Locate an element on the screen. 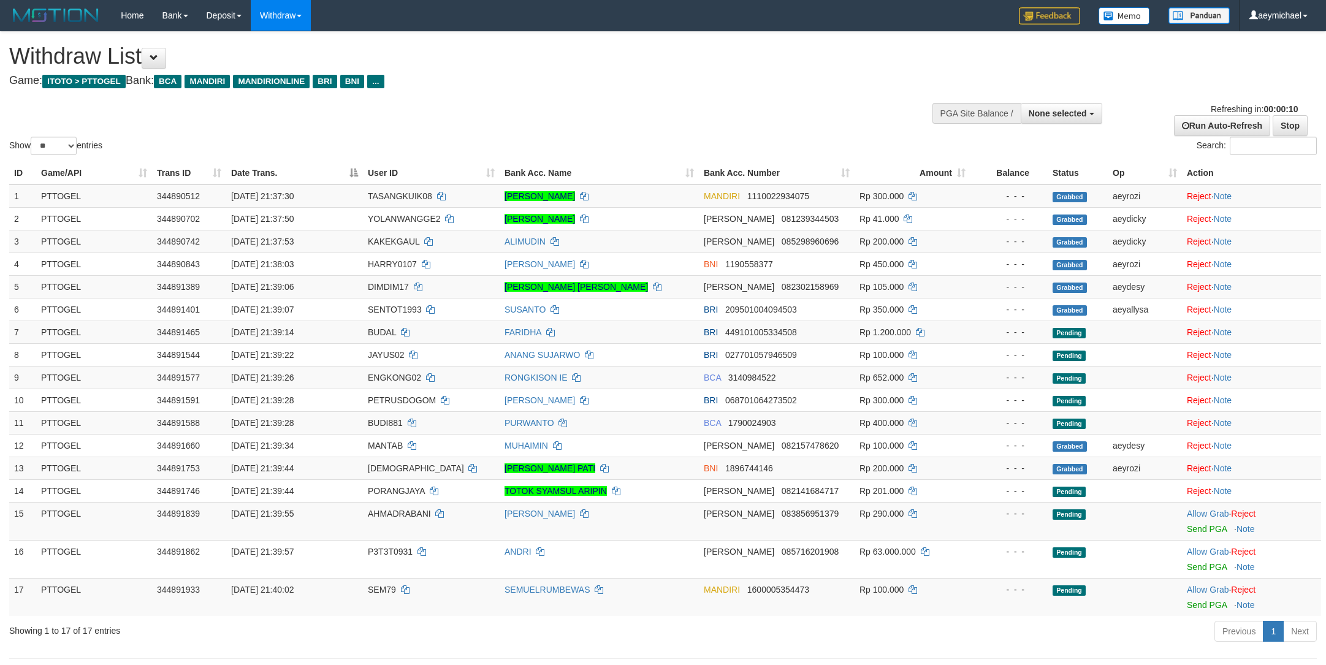 This screenshot has width=1326, height=665. a: Send PGA is located at coordinates (1207, 567).